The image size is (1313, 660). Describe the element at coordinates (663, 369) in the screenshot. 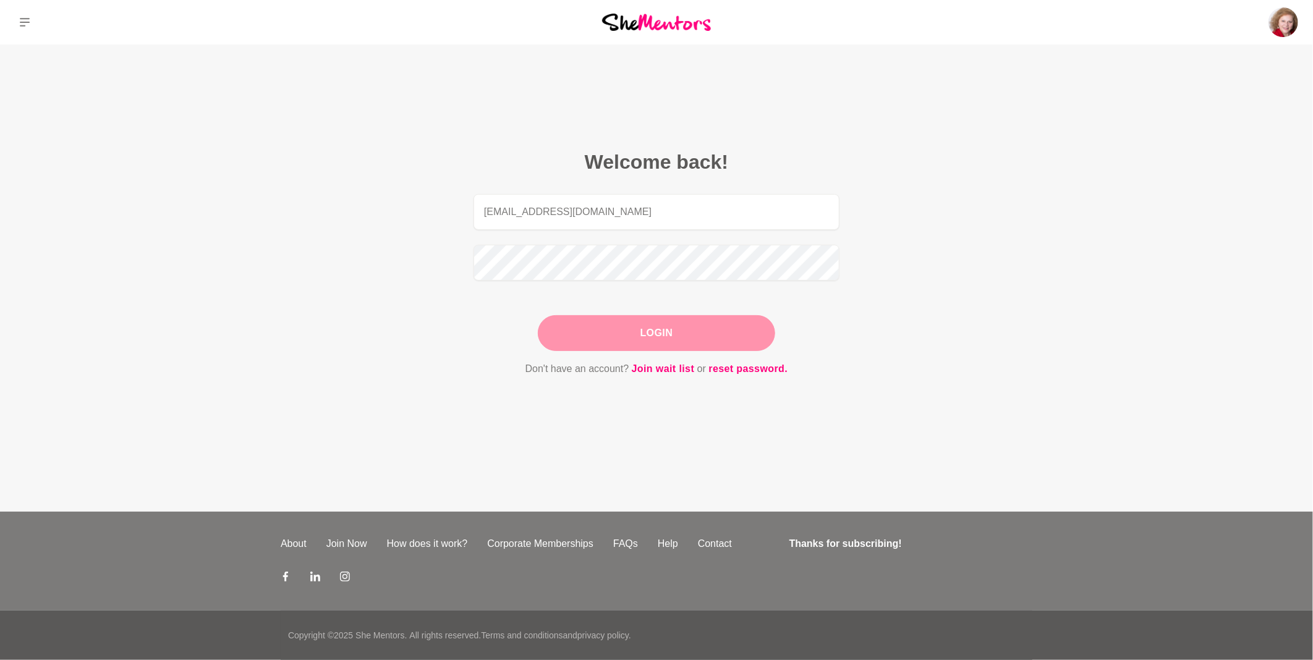

I see `a: Join wait list` at that location.